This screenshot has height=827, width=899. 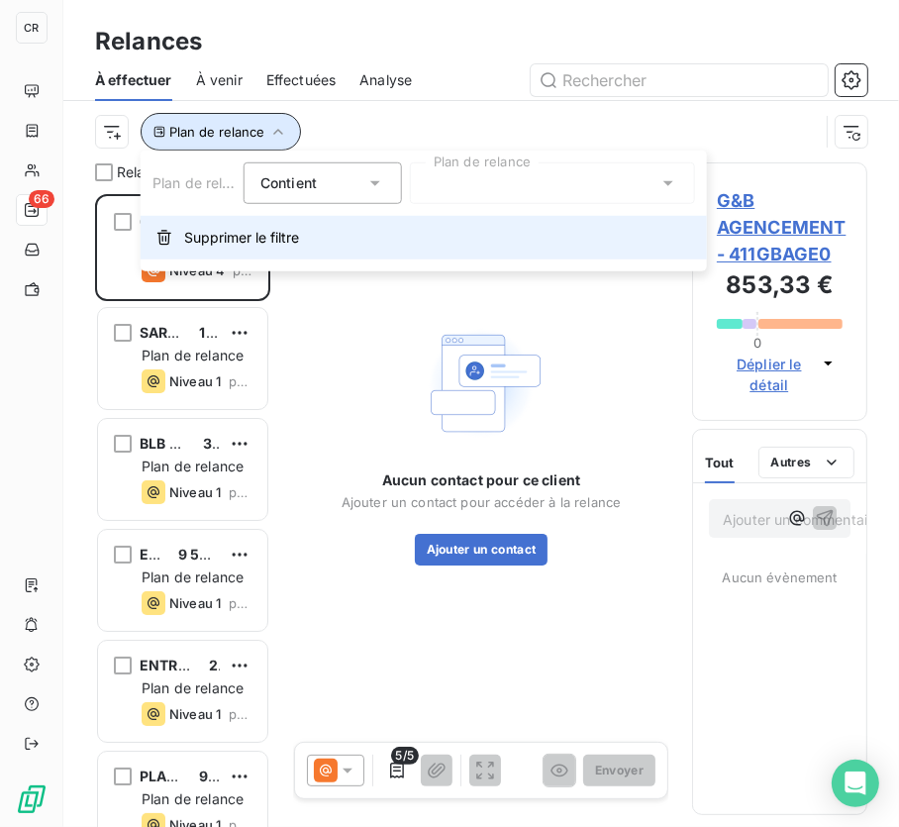 What do you see at coordinates (147, 172) in the screenshot?
I see `span: Relances` at bounding box center [147, 172].